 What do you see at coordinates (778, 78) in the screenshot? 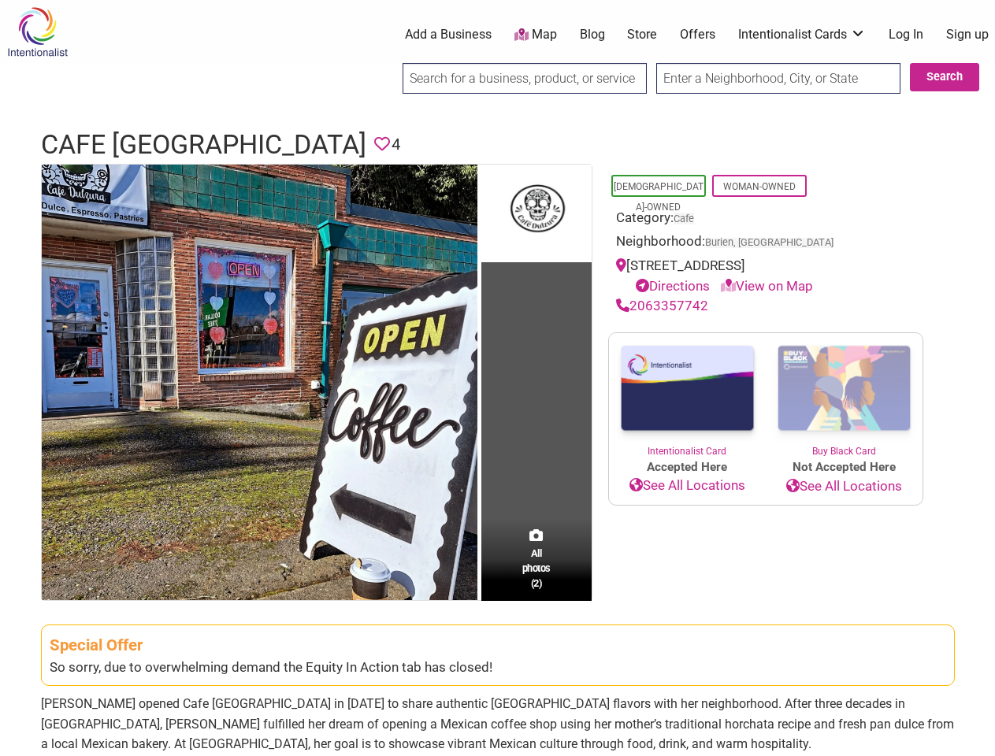
I see `input: Enter a Neighborhood, City, or State` at bounding box center [778, 78].